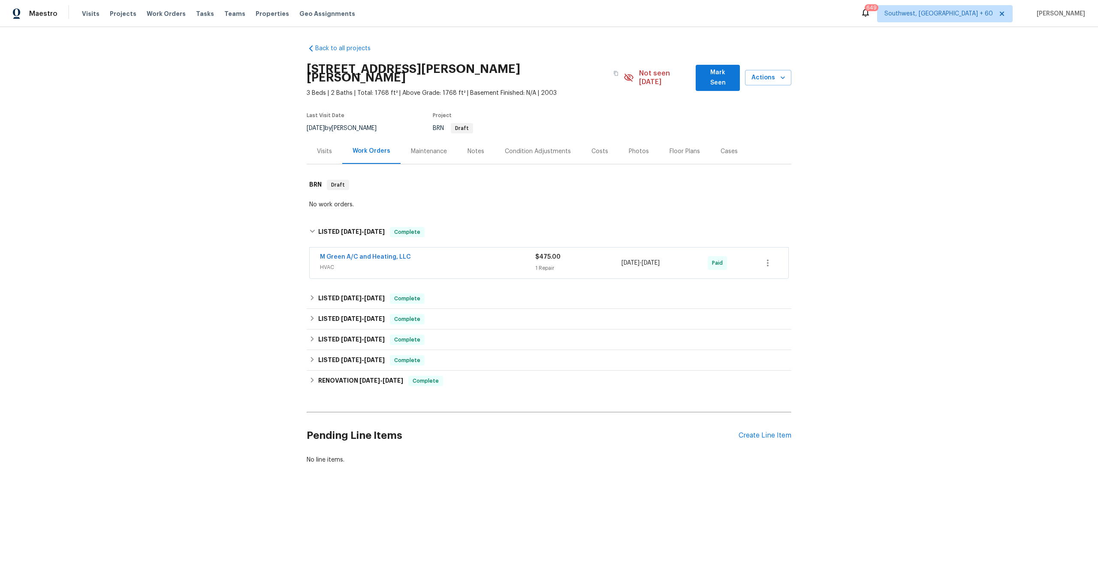 The image size is (1098, 580). What do you see at coordinates (549, 205) in the screenshot?
I see `div: No work orders.` at bounding box center [549, 205].